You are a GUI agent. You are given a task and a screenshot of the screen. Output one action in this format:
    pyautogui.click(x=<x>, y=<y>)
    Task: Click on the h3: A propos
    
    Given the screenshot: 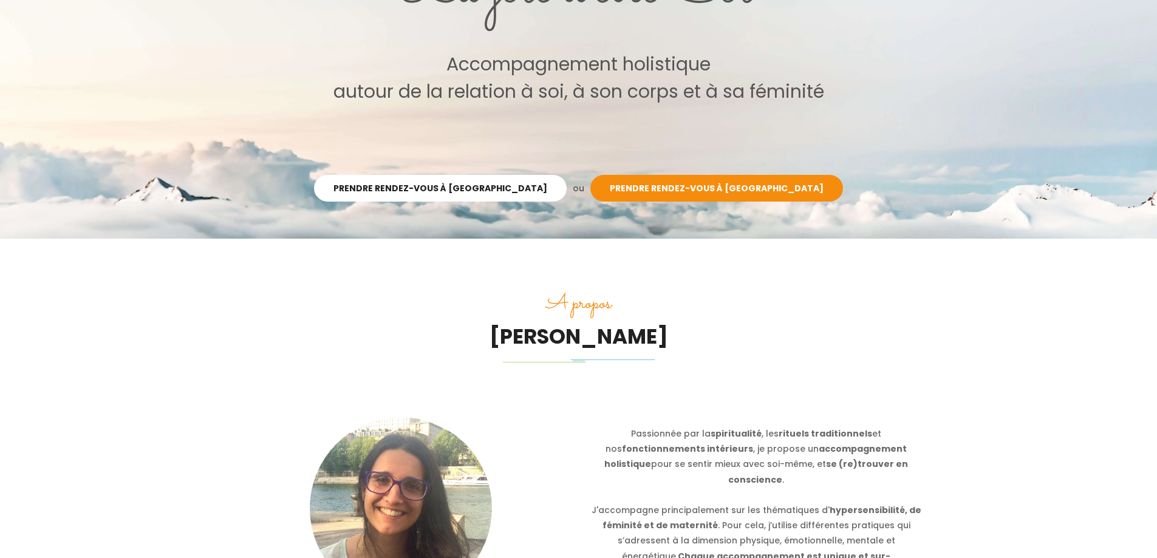 What is the action you would take?
    pyautogui.click(x=579, y=304)
    